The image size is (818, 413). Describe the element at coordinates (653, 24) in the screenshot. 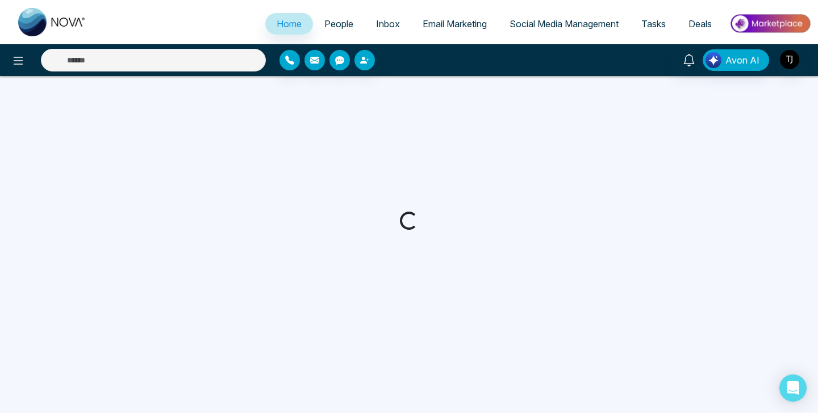

I see `a: Tasks` at that location.